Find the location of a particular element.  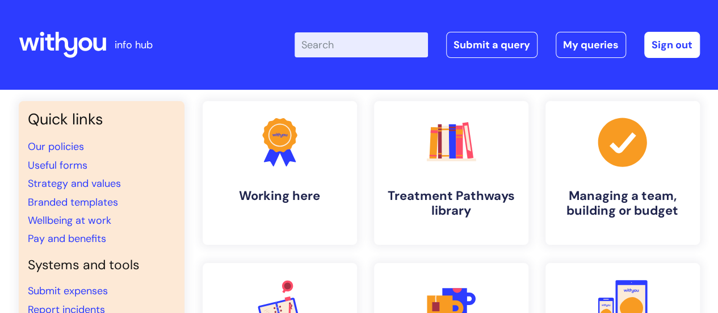

a: Working here is located at coordinates (280, 173).